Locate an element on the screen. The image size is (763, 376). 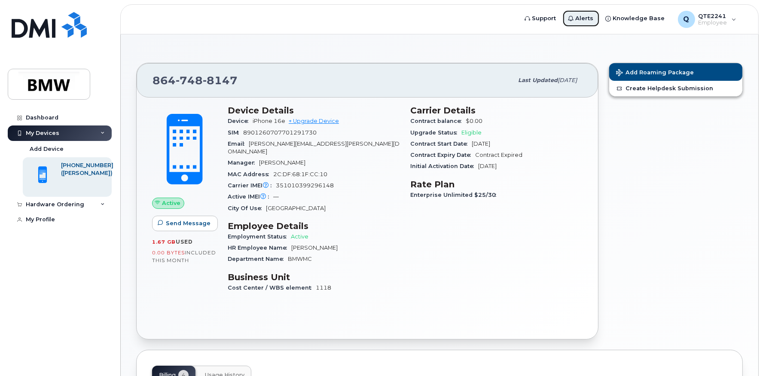
span: Contract Expired is located at coordinates (499, 155).